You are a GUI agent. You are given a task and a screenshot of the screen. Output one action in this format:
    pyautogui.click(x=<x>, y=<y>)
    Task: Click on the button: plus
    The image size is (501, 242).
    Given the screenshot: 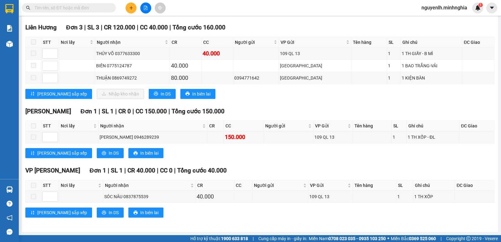 What is the action you would take?
    pyautogui.click(x=131, y=8)
    